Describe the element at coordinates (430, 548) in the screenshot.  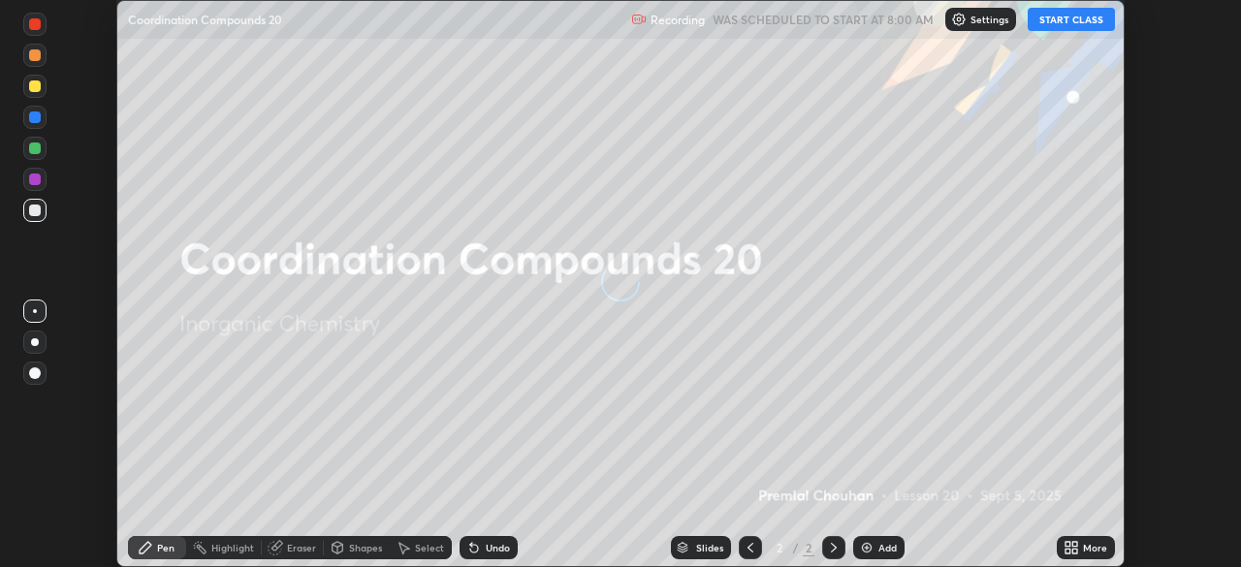
I see `div: Select` at that location.